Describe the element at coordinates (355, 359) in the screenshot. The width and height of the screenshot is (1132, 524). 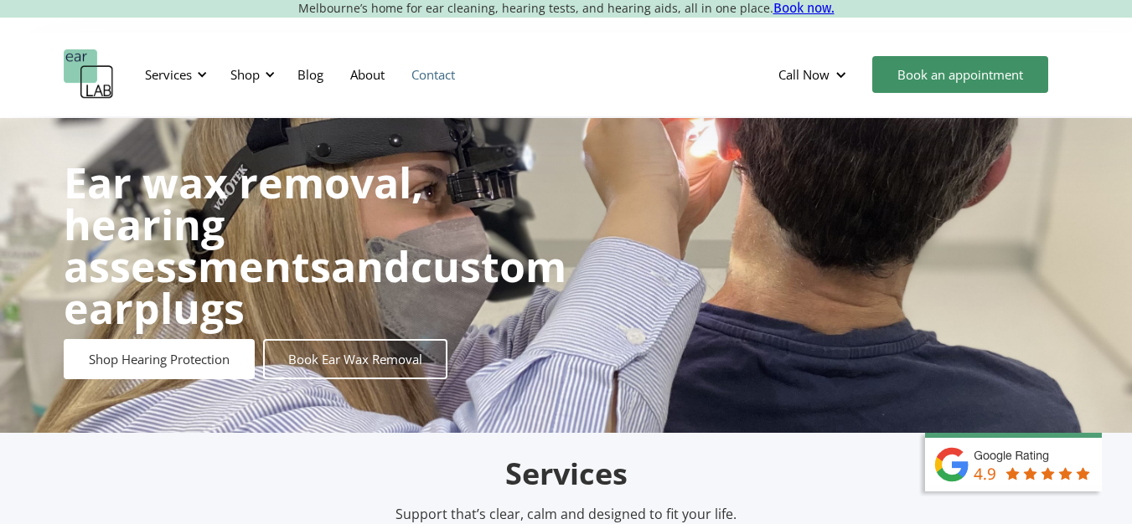
I see `a: Book Ear Wax Removal` at that location.